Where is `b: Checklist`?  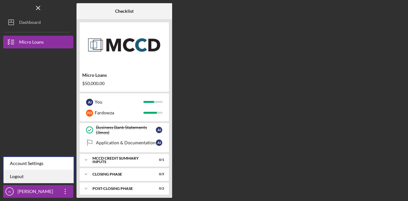
b: Checklist is located at coordinates (124, 11).